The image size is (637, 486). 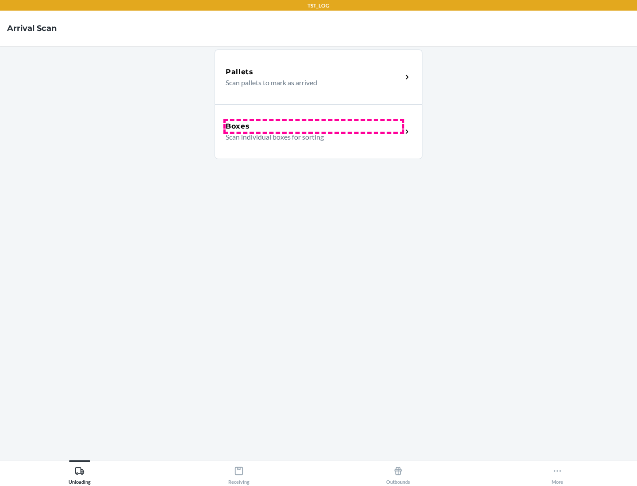 I want to click on p: TST_LOG, so click(x=318, y=6).